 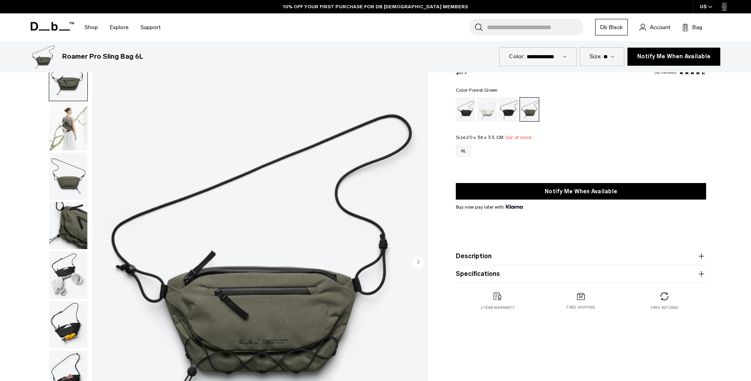 I want to click on a: 6L, so click(x=464, y=151).